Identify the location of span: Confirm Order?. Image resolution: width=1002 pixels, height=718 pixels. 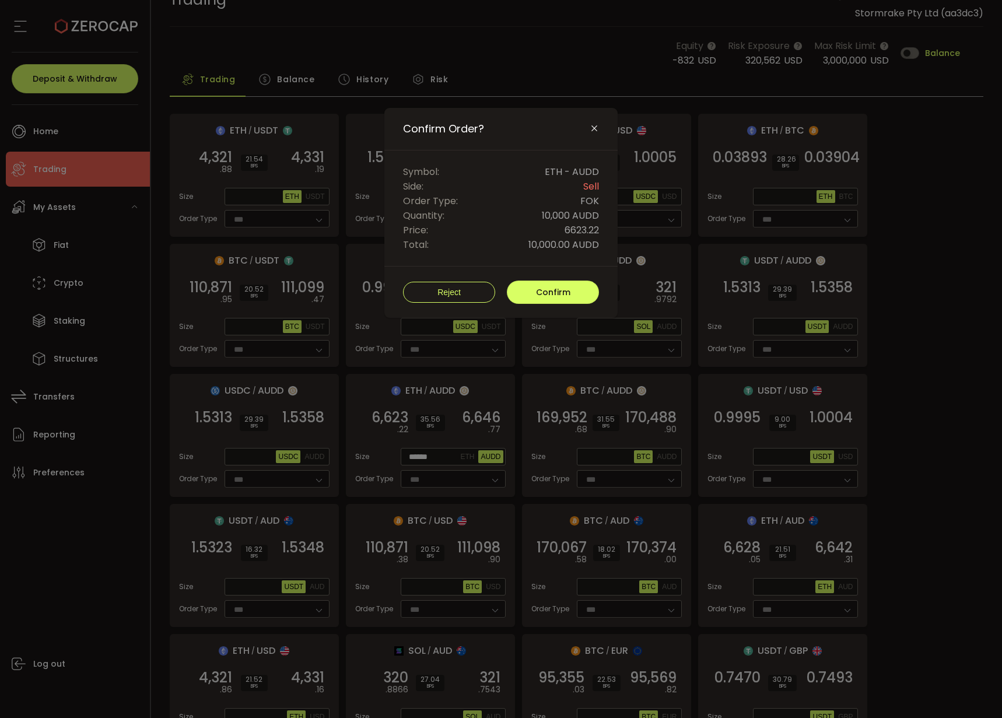
(443, 129).